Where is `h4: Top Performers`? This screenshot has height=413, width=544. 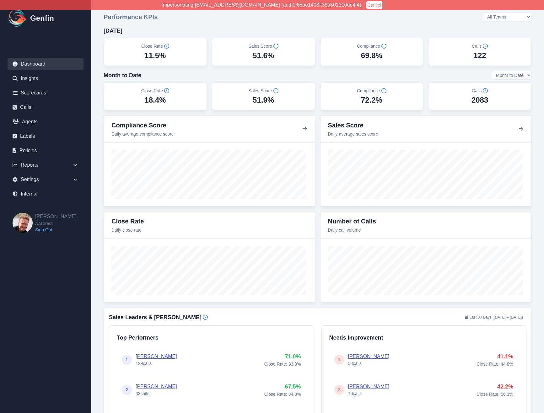
h4: Top Performers is located at coordinates (211, 338).